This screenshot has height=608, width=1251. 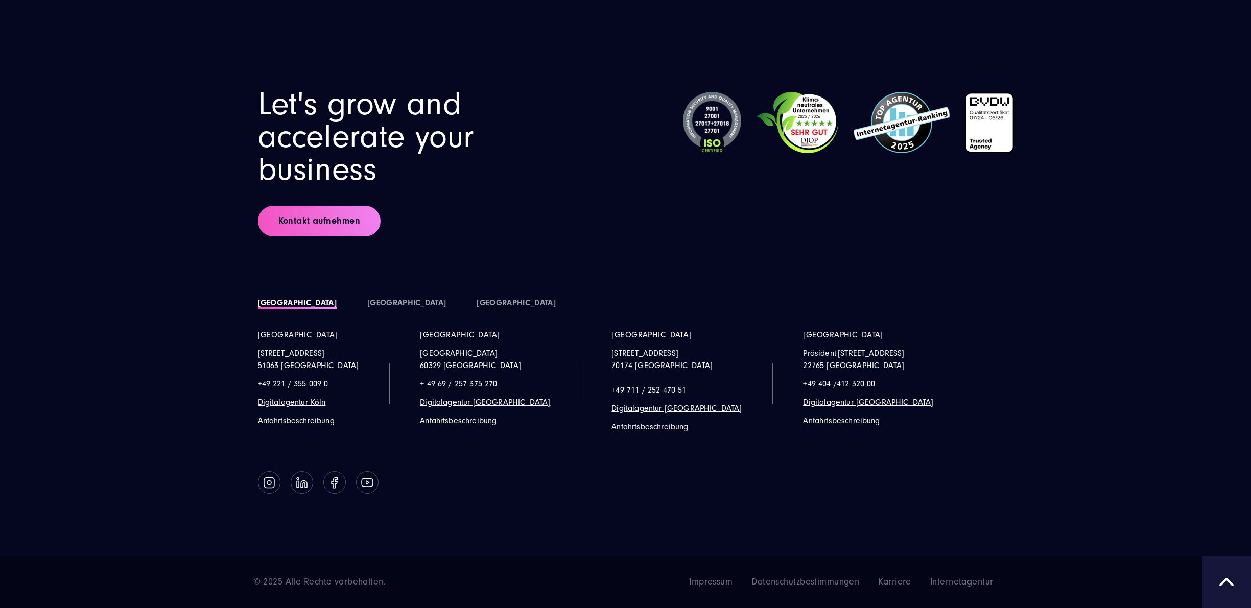 What do you see at coordinates (649, 390) in the screenshot?
I see `span: +49 711 / 252 470 51` at bounding box center [649, 390].